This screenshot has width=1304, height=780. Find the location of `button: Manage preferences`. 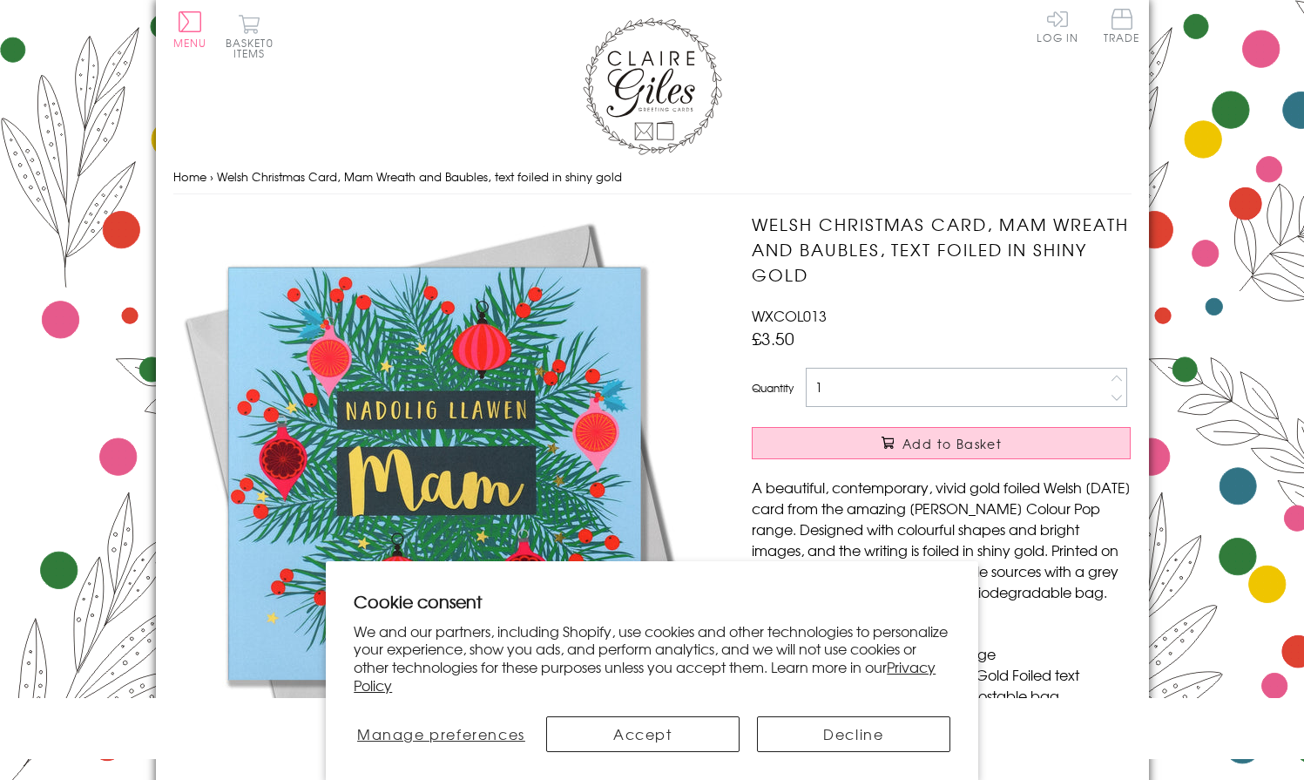

button: Manage preferences is located at coordinates (441, 734).